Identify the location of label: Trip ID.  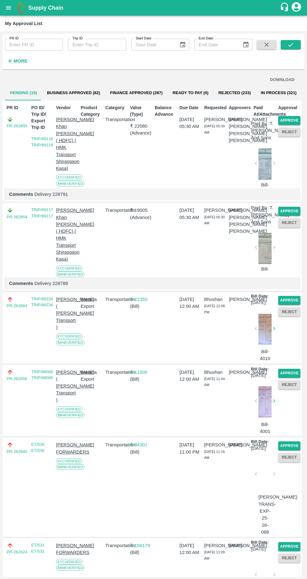
(77, 38).